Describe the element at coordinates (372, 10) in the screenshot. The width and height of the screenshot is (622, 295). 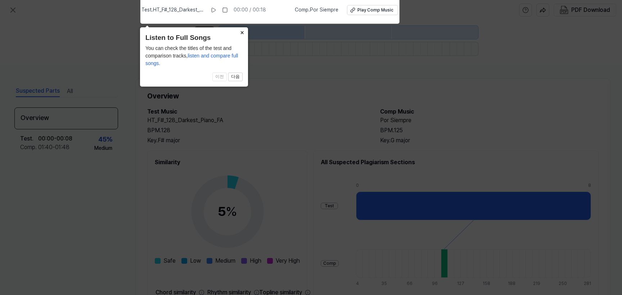
I see `a: Play Comp Music` at that location.